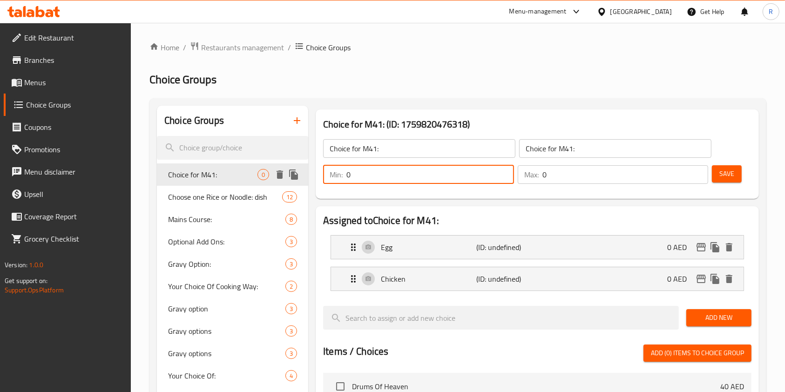 The height and width of the screenshot is (392, 785). Describe the element at coordinates (36, 265) in the screenshot. I see `span: 1.0.0` at that location.